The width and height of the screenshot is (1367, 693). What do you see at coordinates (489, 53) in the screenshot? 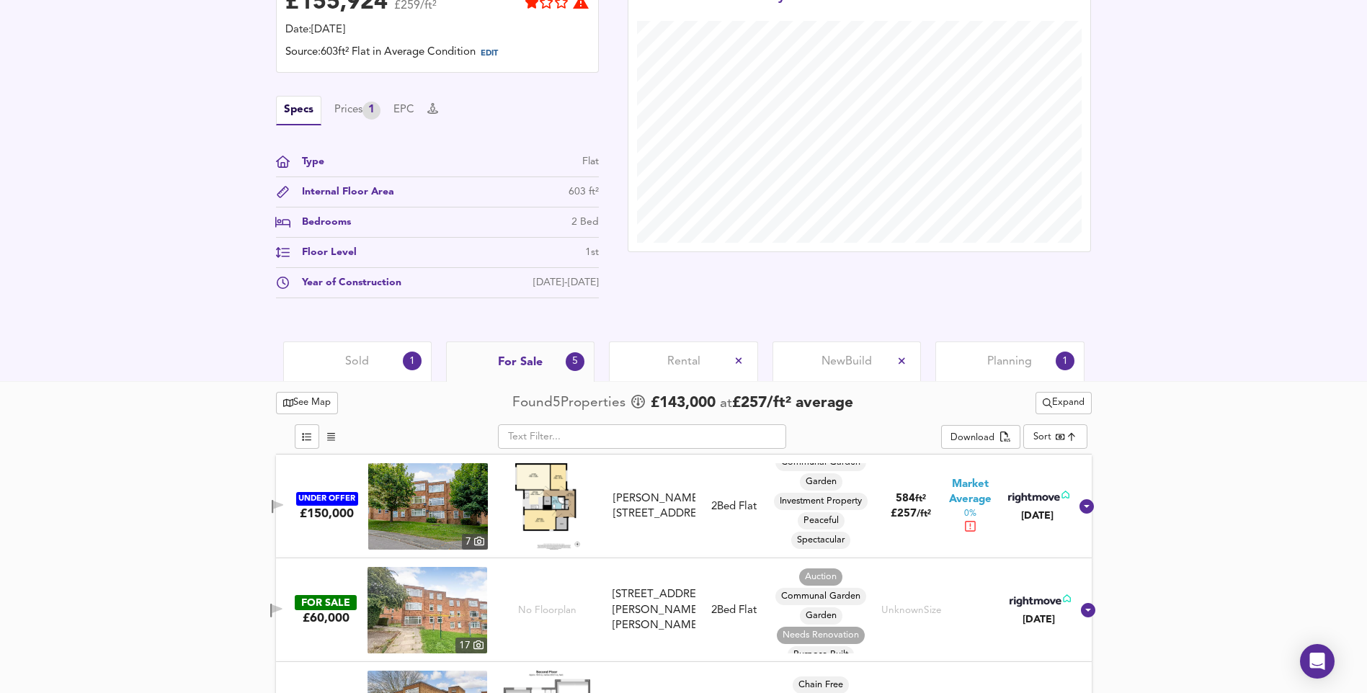
I see `span: EDIT` at bounding box center [489, 53].